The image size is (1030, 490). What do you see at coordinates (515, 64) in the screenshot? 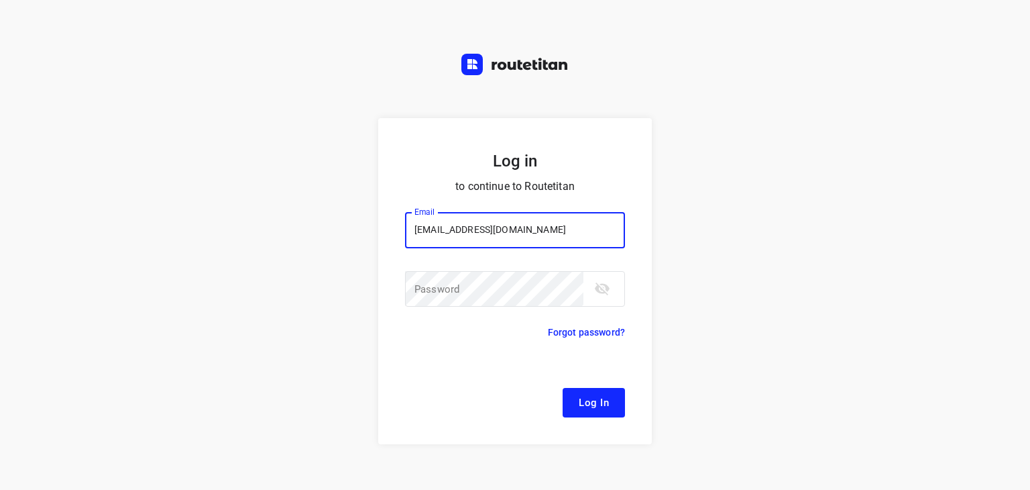
I see `img: Routetitan` at bounding box center [515, 64].